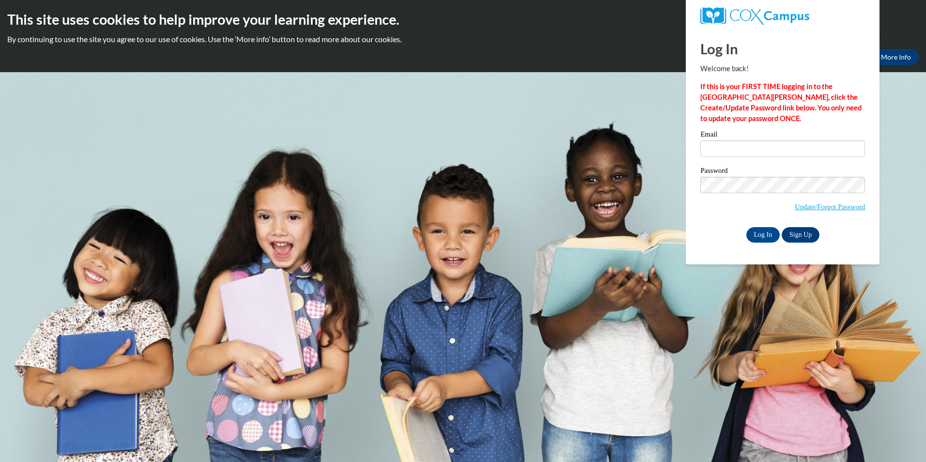  Describe the element at coordinates (830, 207) in the screenshot. I see `a: Update/Forgot Password` at that location.